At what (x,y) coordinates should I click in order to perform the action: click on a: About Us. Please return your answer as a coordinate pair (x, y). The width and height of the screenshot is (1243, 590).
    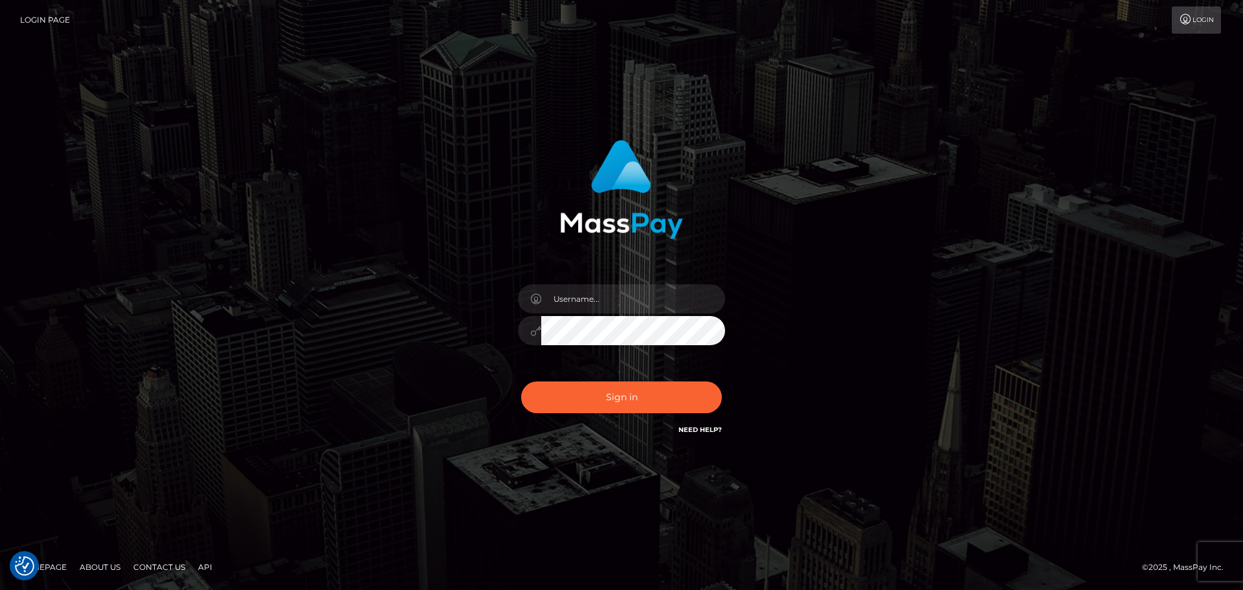
    Looking at the image, I should click on (100, 566).